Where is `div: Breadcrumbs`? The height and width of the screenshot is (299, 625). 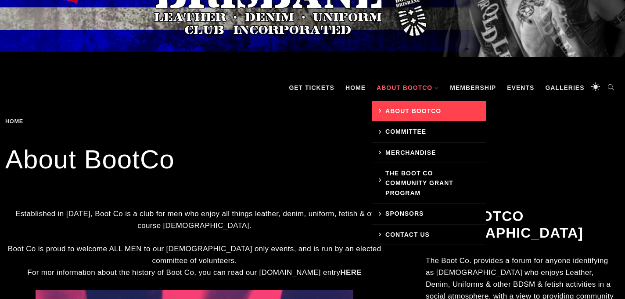
div: Breadcrumbs is located at coordinates (47, 122).